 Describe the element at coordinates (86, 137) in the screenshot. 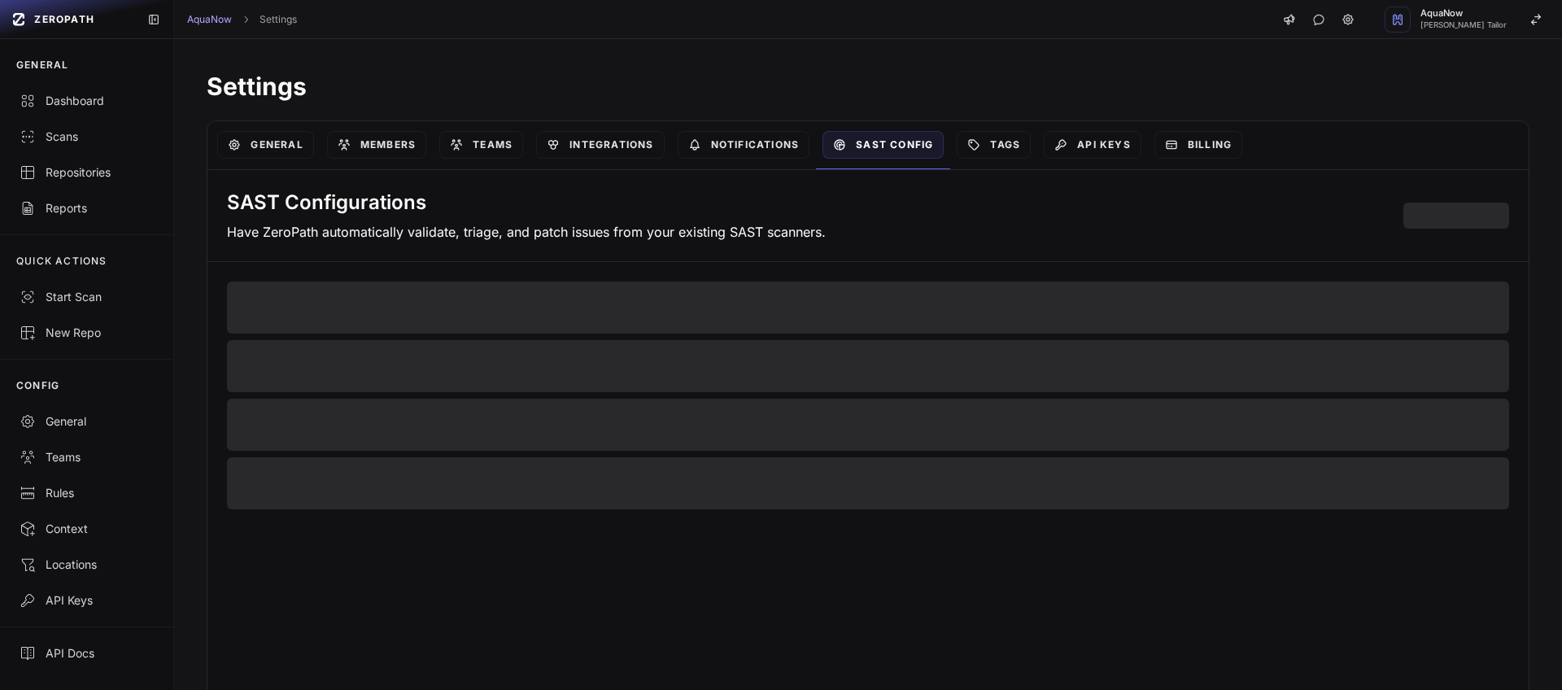

I see `div: Scans` at that location.